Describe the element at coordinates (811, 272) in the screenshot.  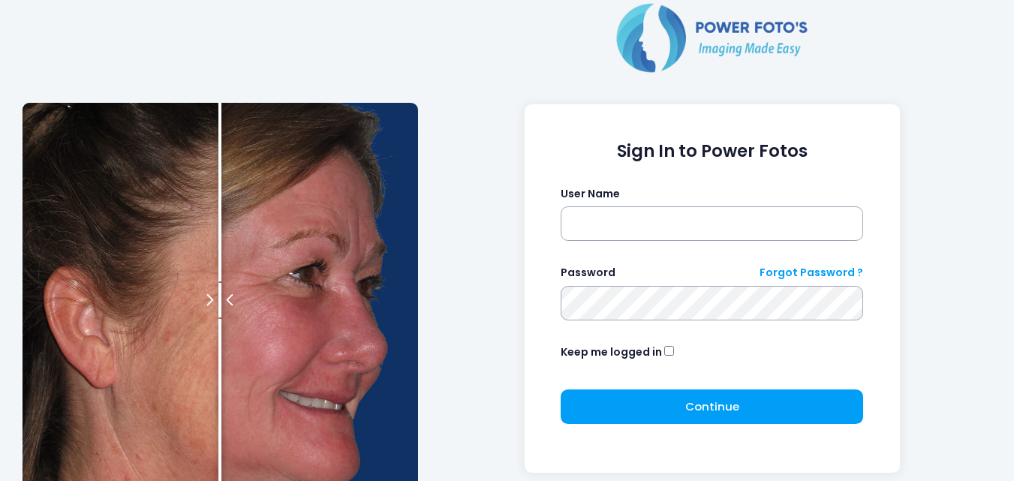
I see `a: Forgot Password ?` at that location.